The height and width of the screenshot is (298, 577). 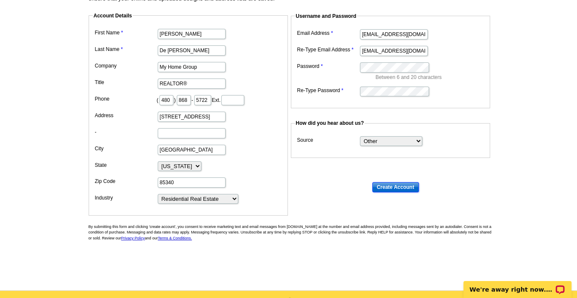 What do you see at coordinates (328, 50) in the screenshot?
I see `label: Re-Type Email Address` at bounding box center [328, 50].